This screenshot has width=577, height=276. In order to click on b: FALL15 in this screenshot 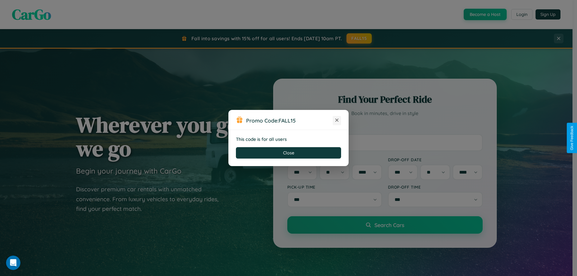, I will do `click(287, 120)`.